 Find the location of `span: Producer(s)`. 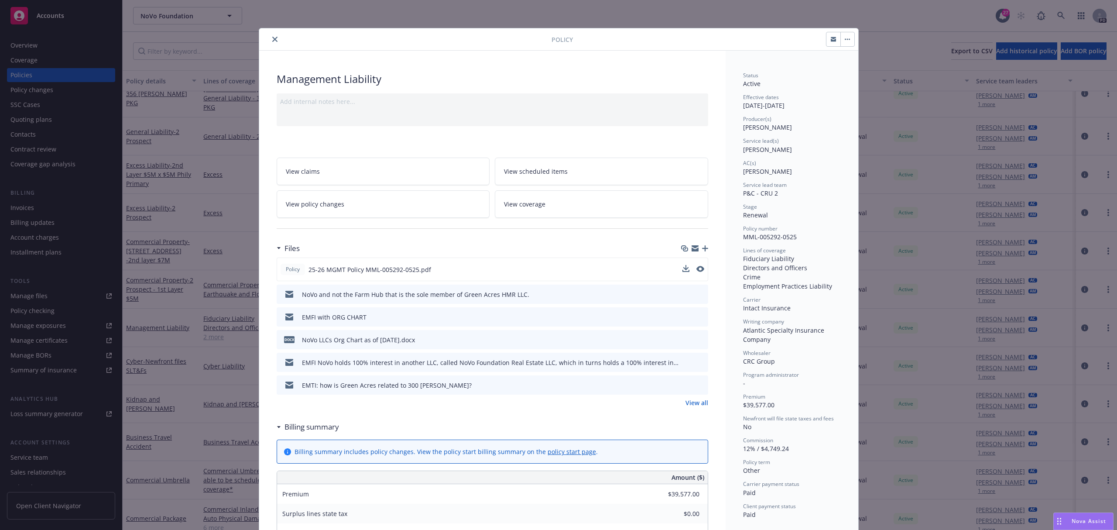

span: Producer(s) is located at coordinates (757, 119).